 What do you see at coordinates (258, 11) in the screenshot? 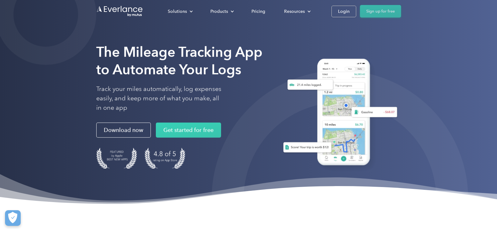
I see `div: Pricing` at bounding box center [258, 11].